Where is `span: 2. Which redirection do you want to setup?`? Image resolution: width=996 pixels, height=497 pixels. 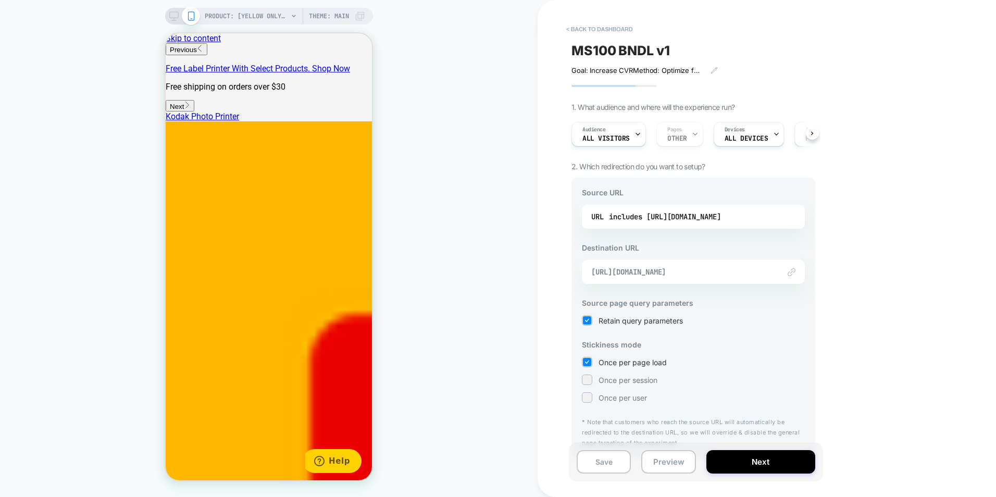 span: 2. Which redirection do you want to setup? is located at coordinates (638, 166).